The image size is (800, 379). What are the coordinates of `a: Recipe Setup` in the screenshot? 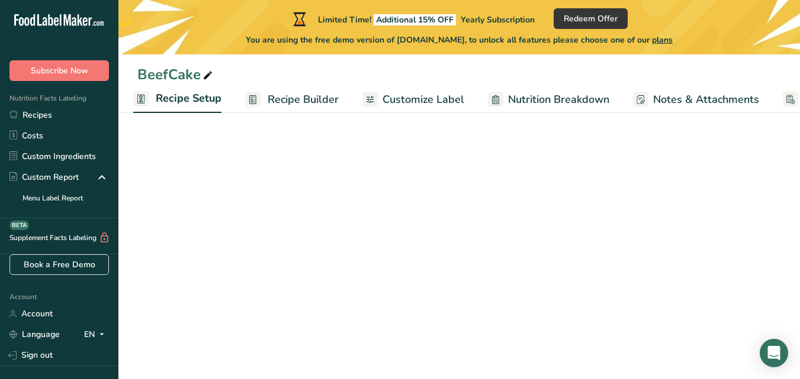 It's located at (177, 99).